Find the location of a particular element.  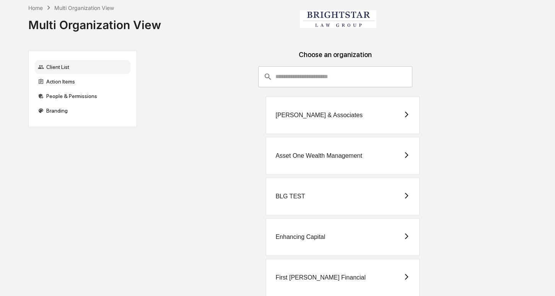

div: People & Permissions is located at coordinates (83, 96).